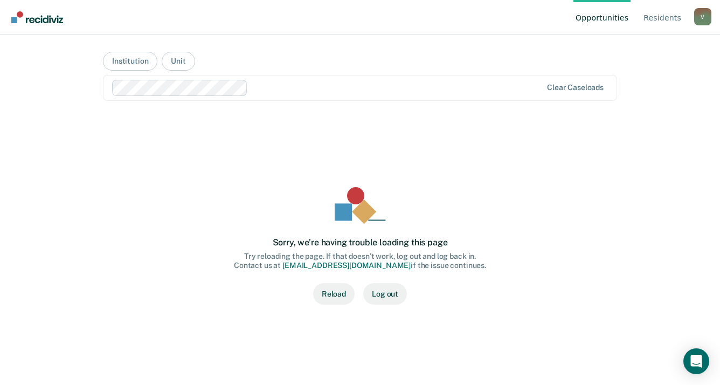  I want to click on button: Log out, so click(385, 294).